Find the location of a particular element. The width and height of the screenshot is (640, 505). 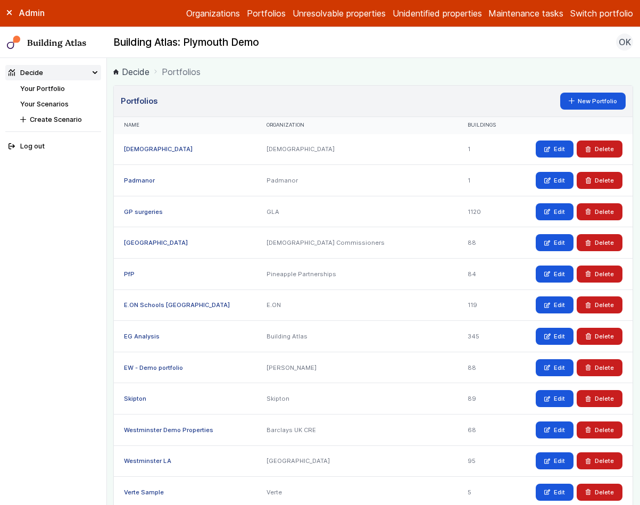

a: Unidentified properties is located at coordinates (437, 13).